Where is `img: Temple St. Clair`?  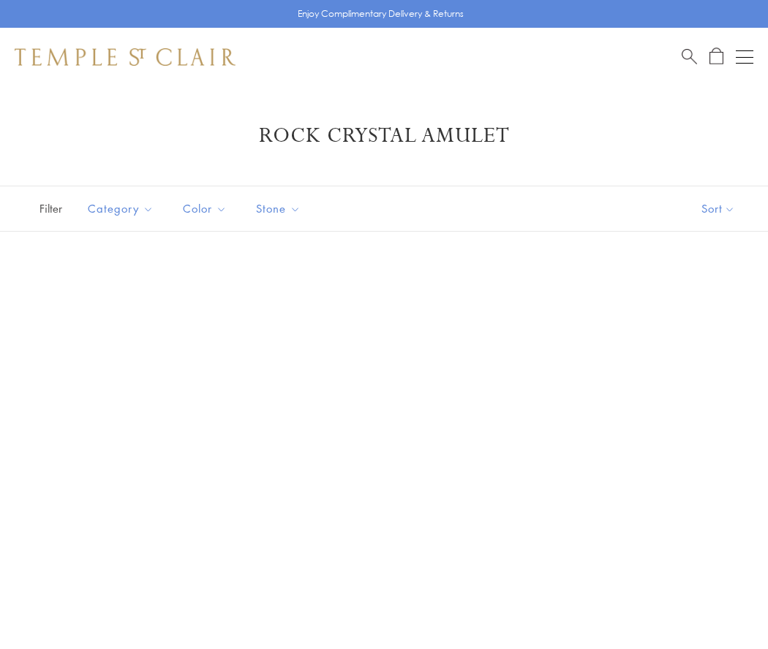
img: Temple St. Clair is located at coordinates (125, 57).